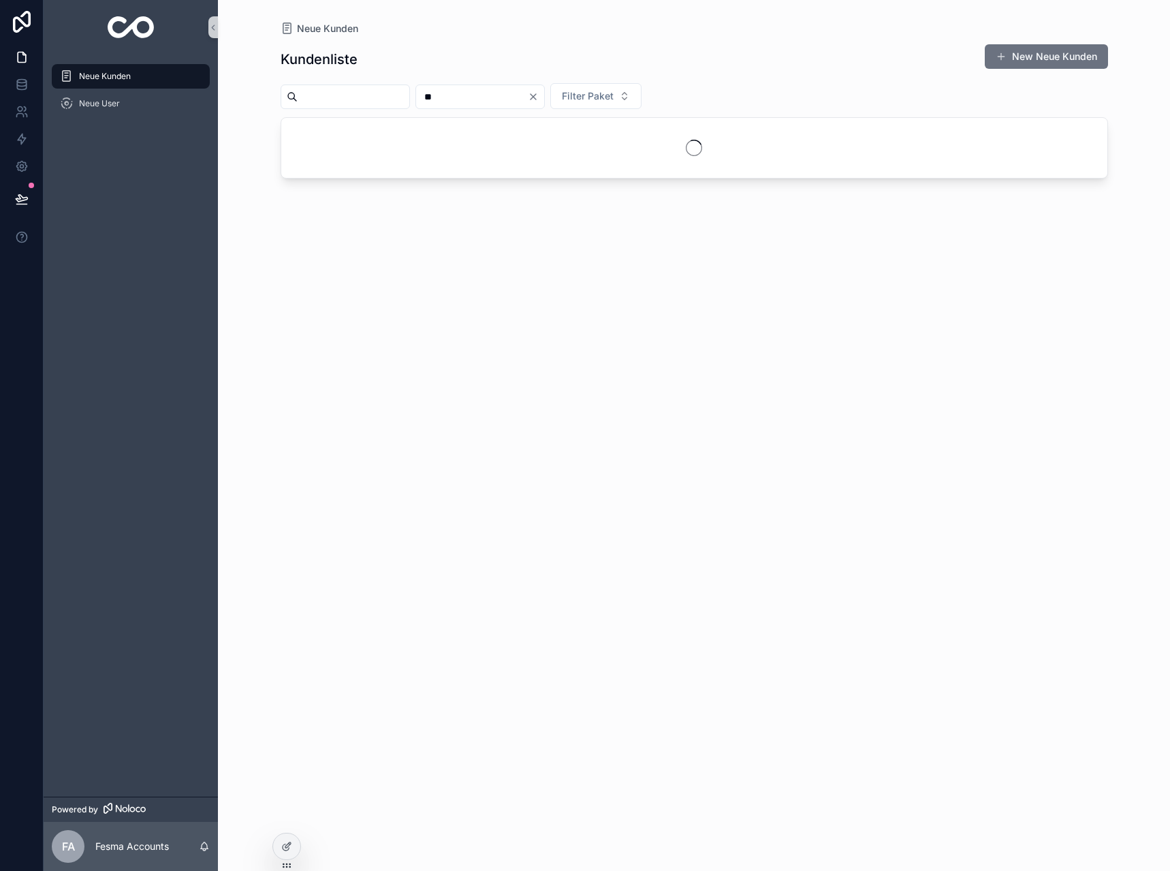 This screenshot has height=871, width=1170. Describe the element at coordinates (536, 97) in the screenshot. I see `button: Clear` at that location.